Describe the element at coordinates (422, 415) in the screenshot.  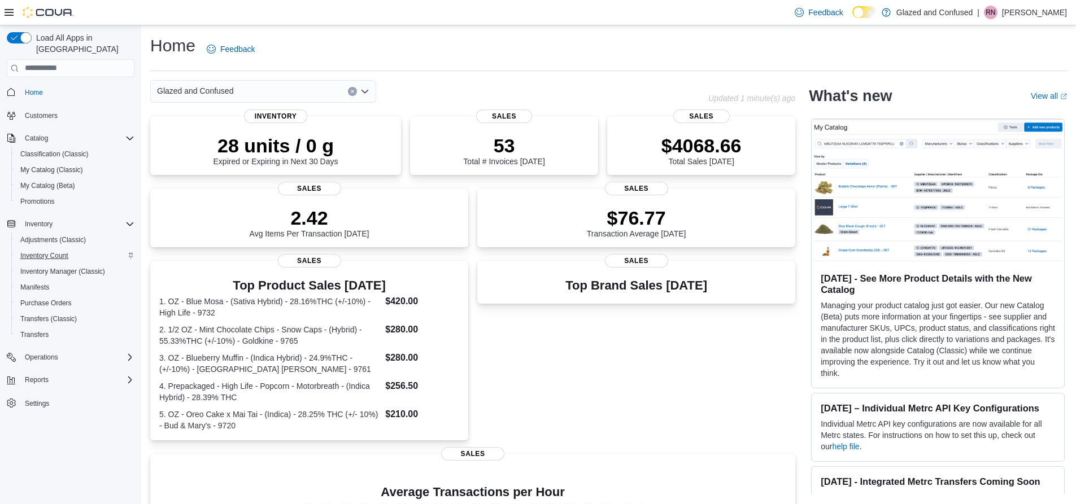
I see `dd: $210.00` at that location.